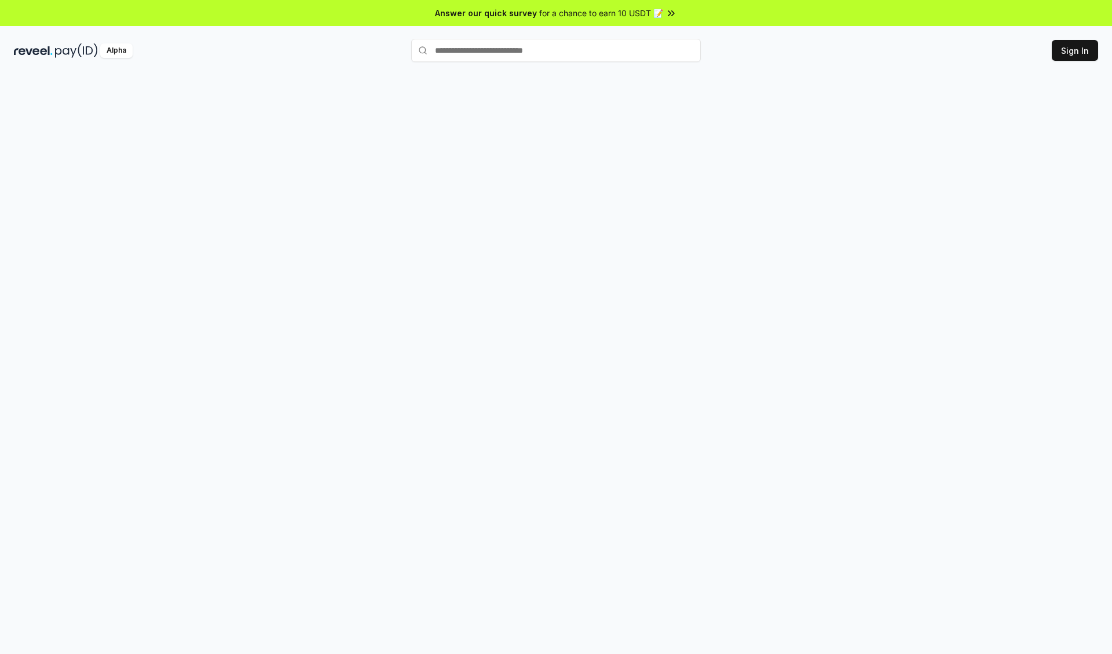 The height and width of the screenshot is (654, 1112). What do you see at coordinates (76, 50) in the screenshot?
I see `img: pay_id` at bounding box center [76, 50].